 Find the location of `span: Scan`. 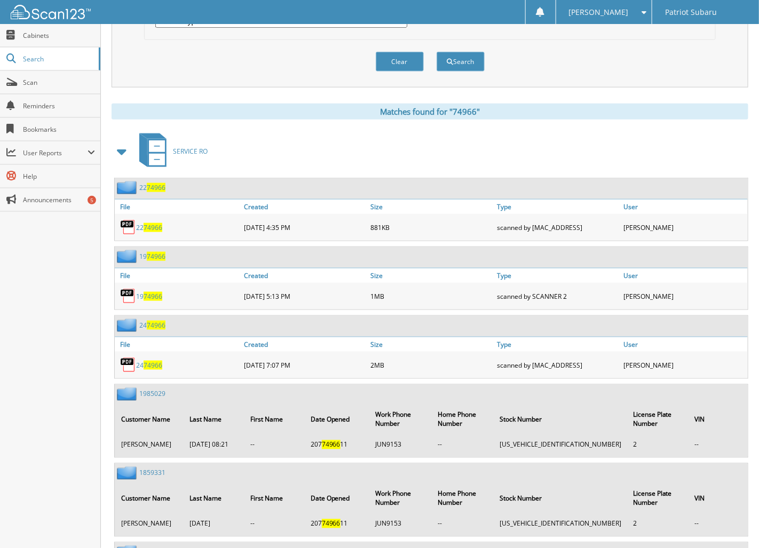

span: Scan is located at coordinates (59, 82).